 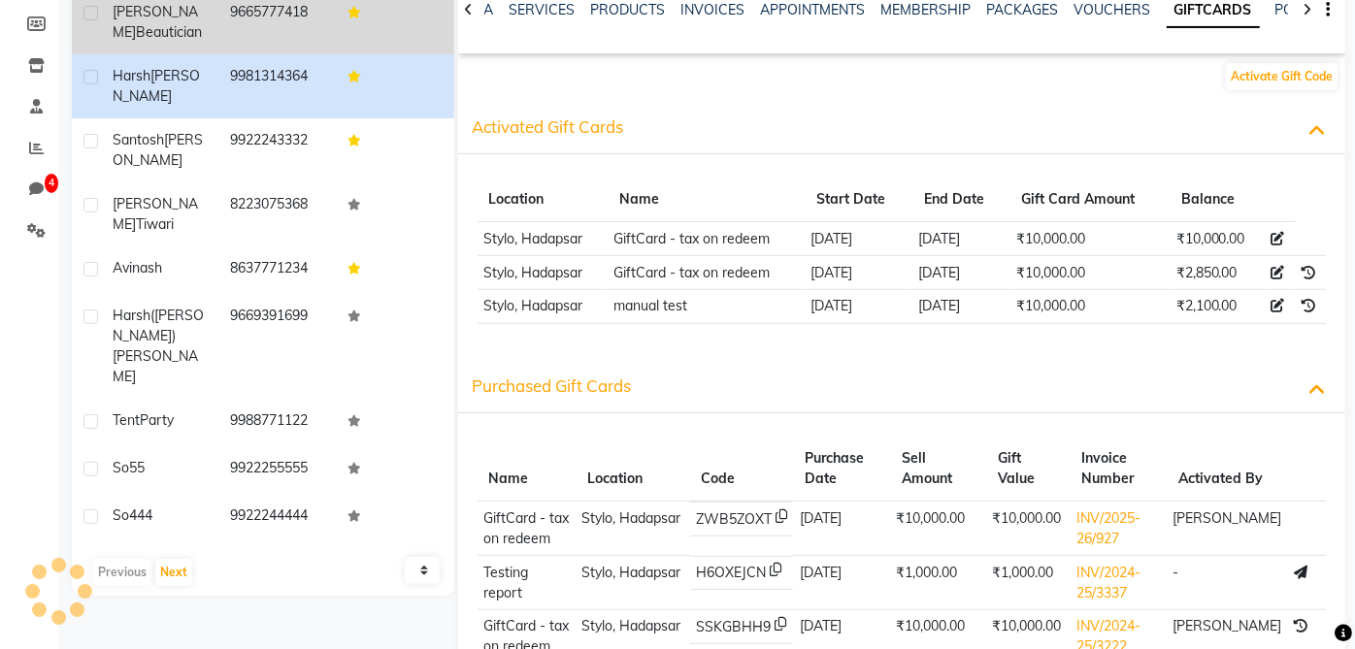 What do you see at coordinates (1281, 77) in the screenshot?
I see `button: Activate Gift Code` at bounding box center [1281, 77].